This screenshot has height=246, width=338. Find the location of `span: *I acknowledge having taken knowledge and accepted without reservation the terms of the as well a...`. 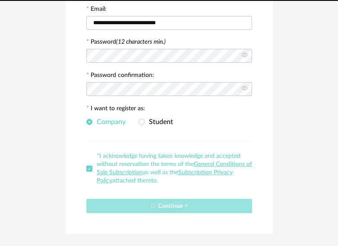

span: *I acknowledge having taken knowledge and accepted without reservation the terms of the as well a... is located at coordinates (174, 168).